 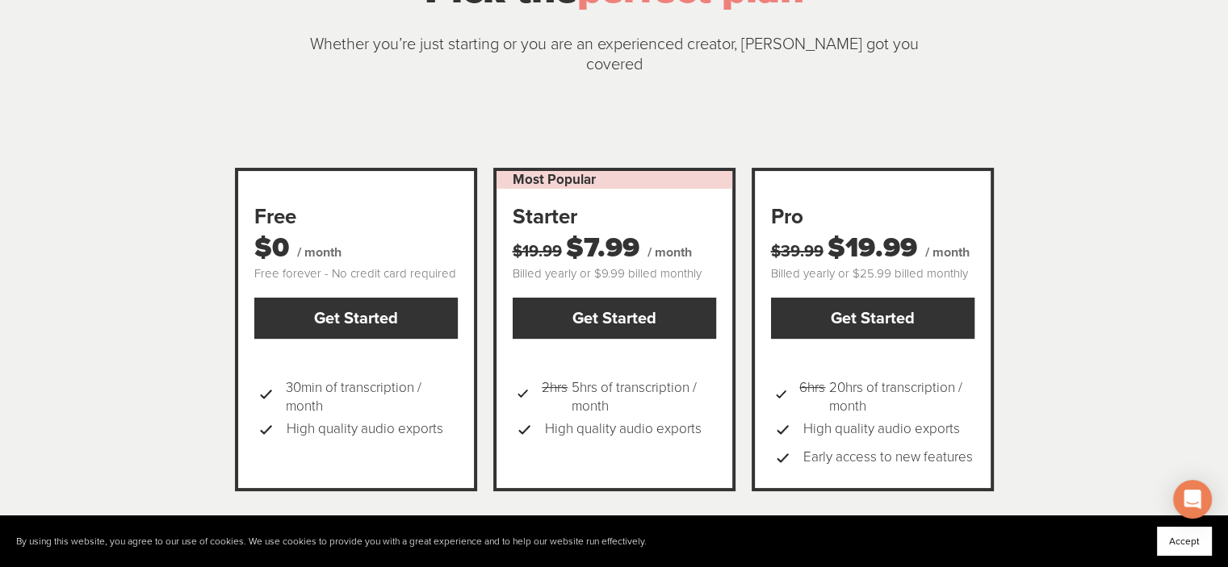 What do you see at coordinates (1184, 542) in the screenshot?
I see `span: Accept` at bounding box center [1184, 542].